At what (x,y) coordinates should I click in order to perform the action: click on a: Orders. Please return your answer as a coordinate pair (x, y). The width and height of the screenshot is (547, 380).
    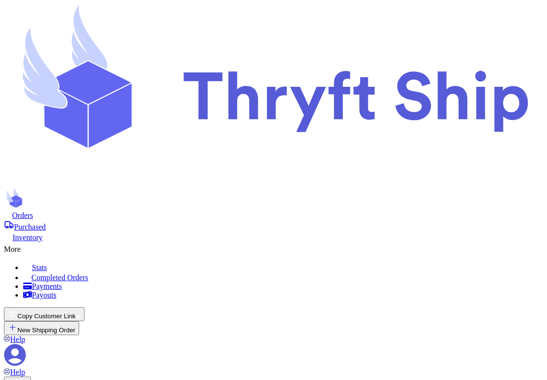
    Looking at the image, I should click on (273, 215).